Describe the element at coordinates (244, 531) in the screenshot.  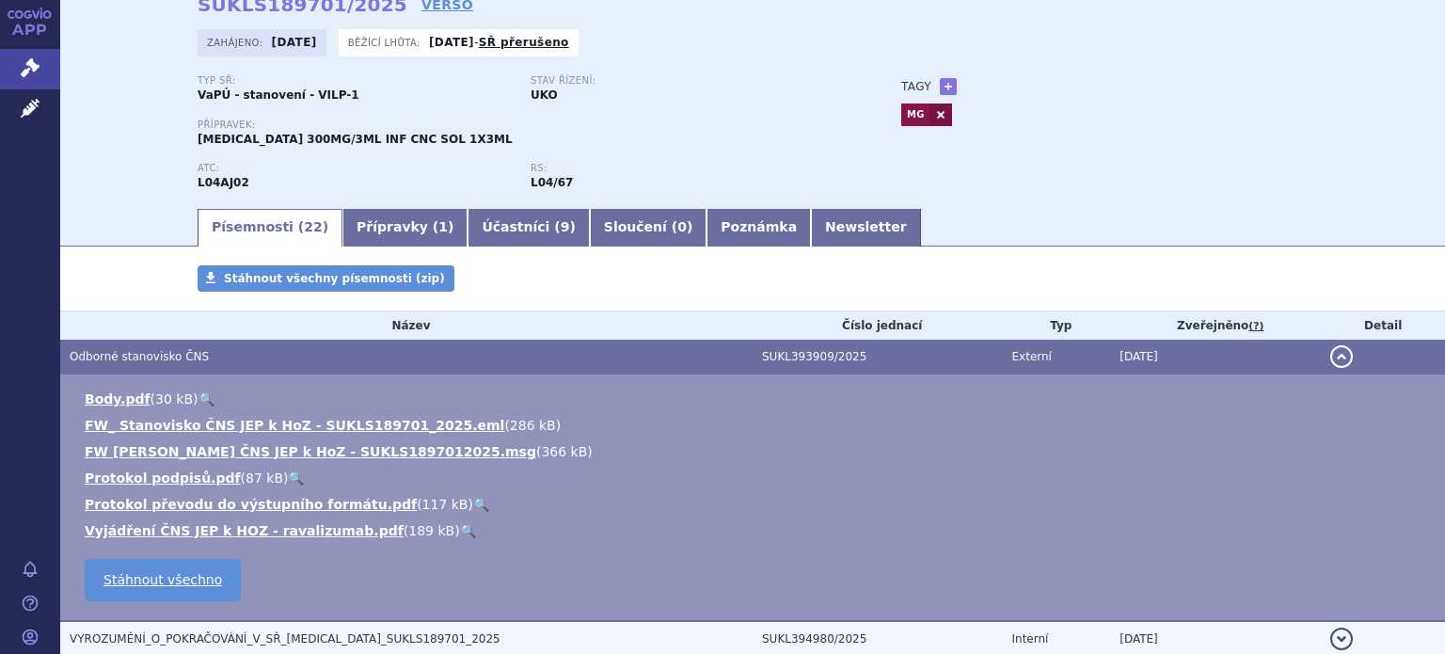
I see `a: Vyjádření ČNS JEP k HOZ - ravalizumab.pdf` at that location.